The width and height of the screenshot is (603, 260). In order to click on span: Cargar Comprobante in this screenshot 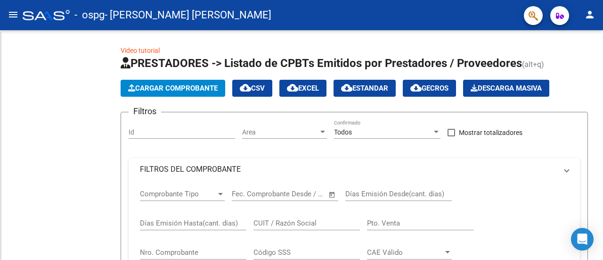, I will do `click(173, 88)`.